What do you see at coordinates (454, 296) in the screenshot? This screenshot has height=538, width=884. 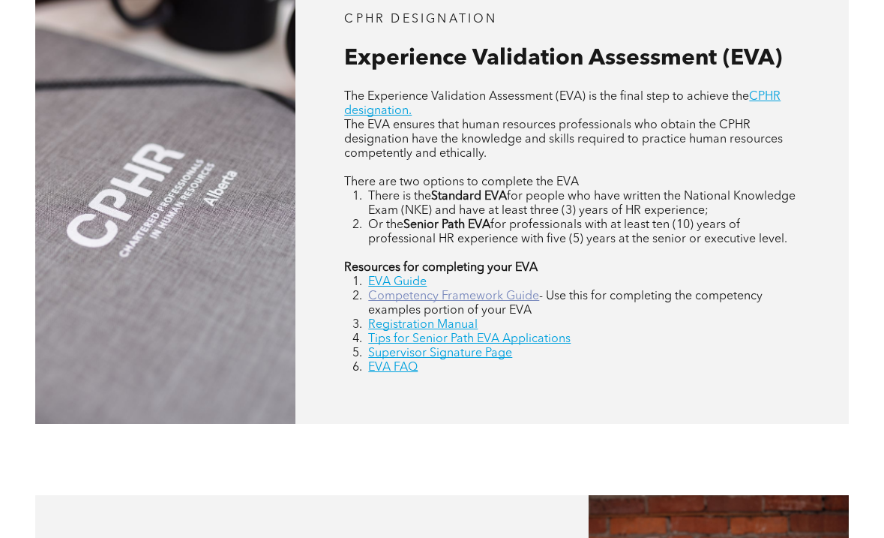 I see `a: Competency Framework Guide` at bounding box center [454, 296].